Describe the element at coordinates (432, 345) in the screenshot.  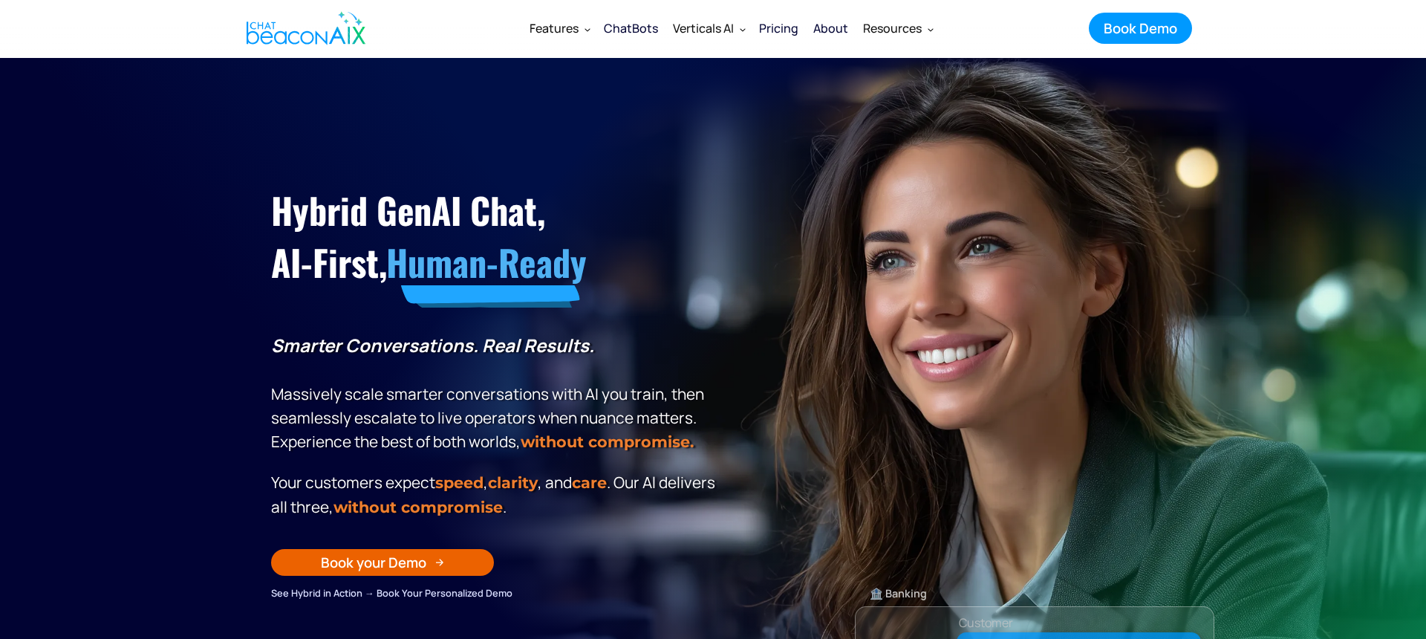
I see `strong: Smarter Conversations. Real Results.` at that location.